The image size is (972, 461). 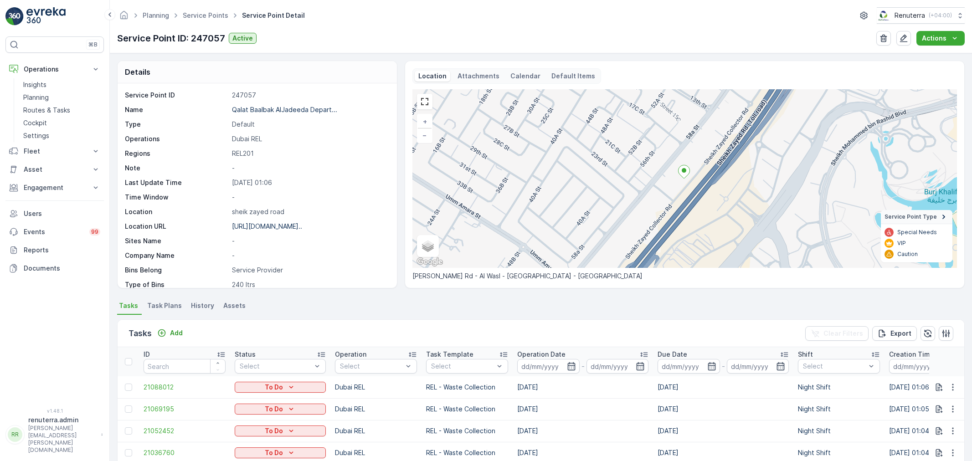 What do you see at coordinates (910, 15) in the screenshot?
I see `p: Renuterra` at bounding box center [910, 15].